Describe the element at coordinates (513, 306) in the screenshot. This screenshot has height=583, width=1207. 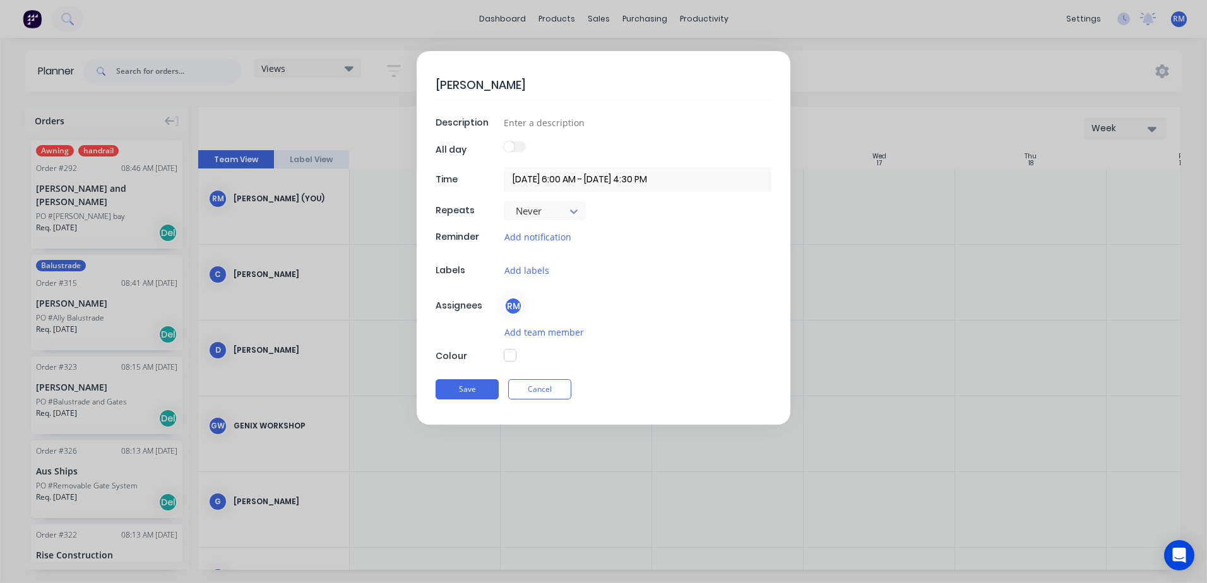
I see `div: RM` at that location.